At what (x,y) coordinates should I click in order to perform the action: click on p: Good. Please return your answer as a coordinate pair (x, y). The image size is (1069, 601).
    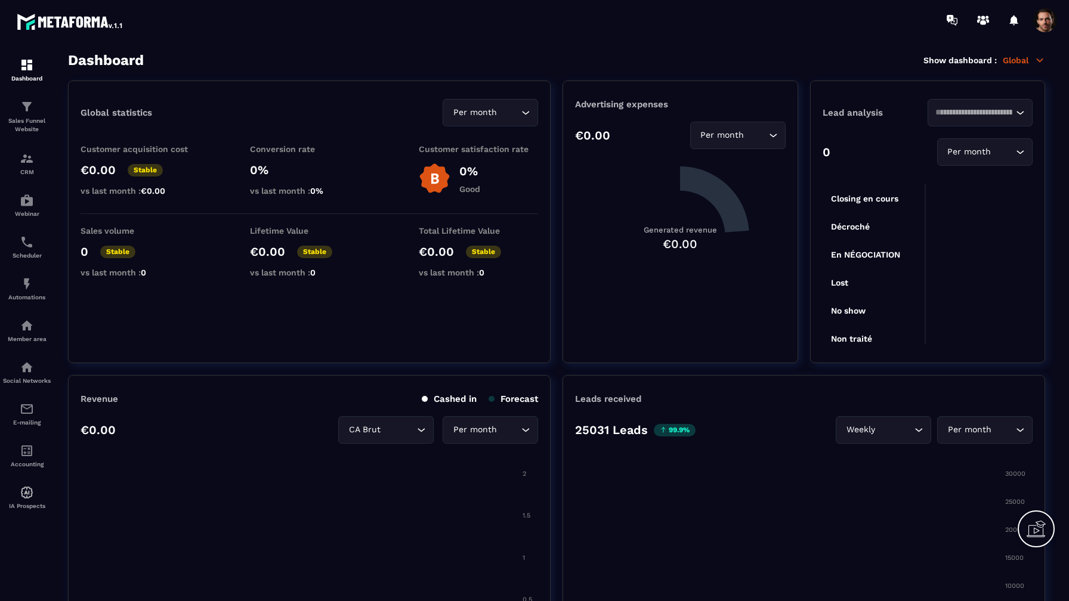
    Looking at the image, I should click on (469, 189).